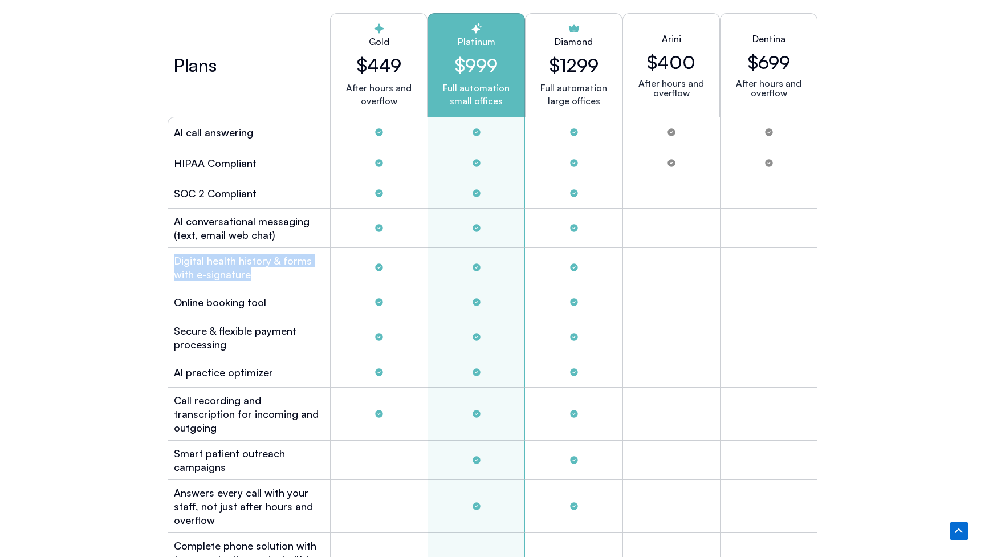 This screenshot has width=985, height=557. Describe the element at coordinates (249, 414) in the screenshot. I see `h2: Call recording and transcription for incoming and outgoing` at that location.